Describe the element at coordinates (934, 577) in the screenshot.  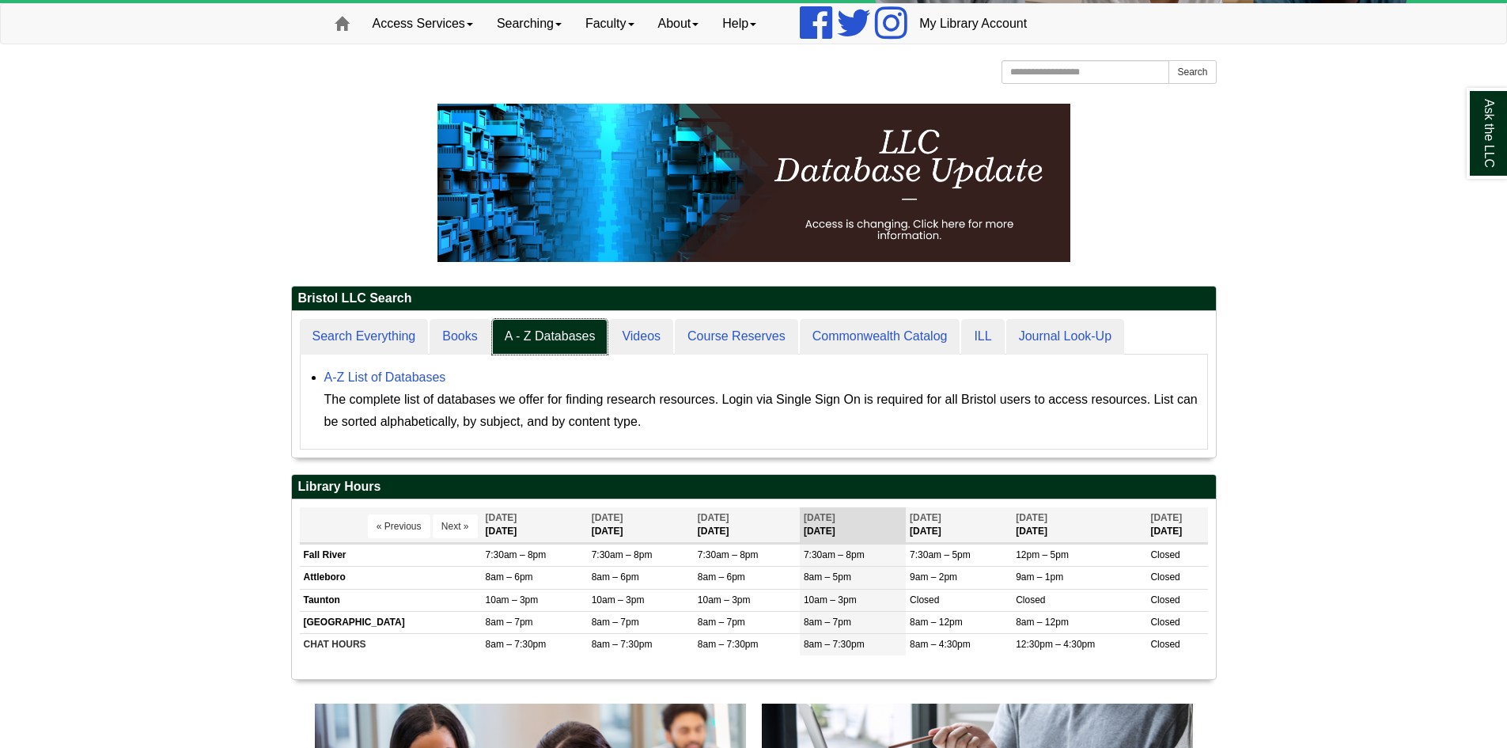
I see `span: 9am – 2pm` at that location.